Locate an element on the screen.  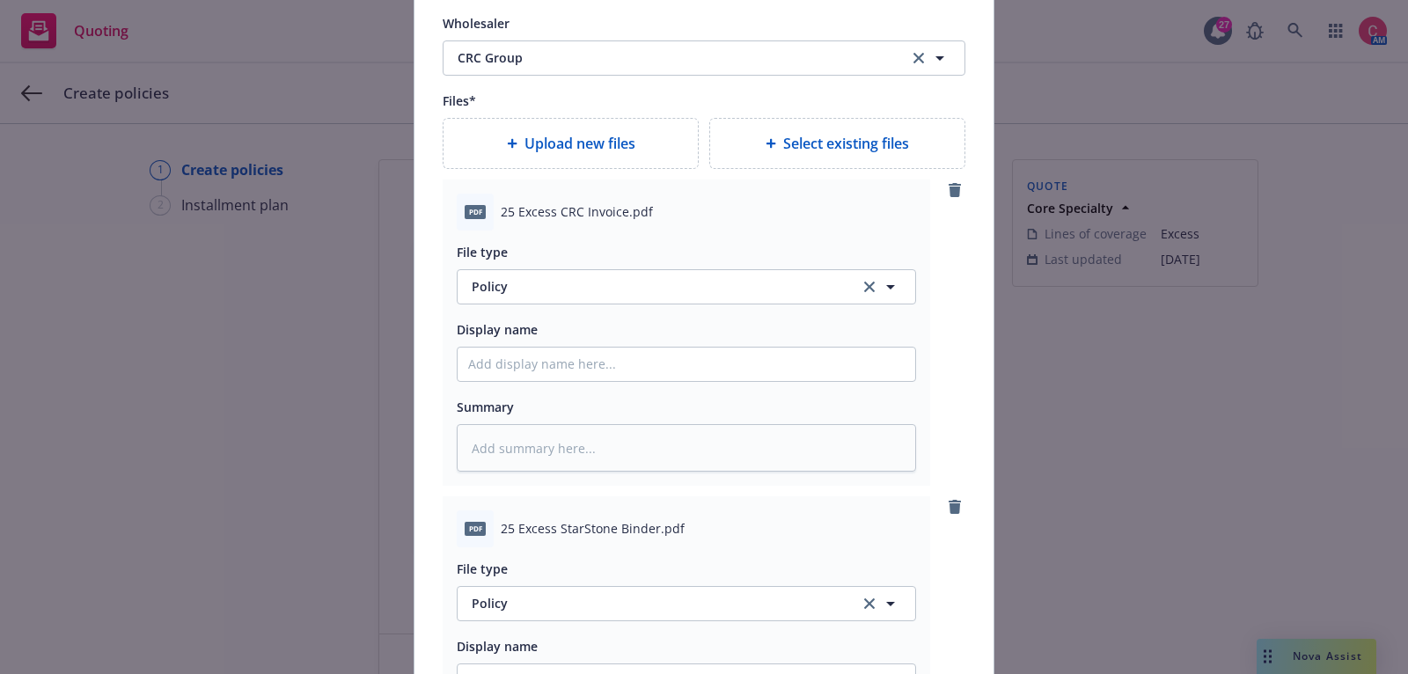
input: Add display name here... is located at coordinates (687, 364).